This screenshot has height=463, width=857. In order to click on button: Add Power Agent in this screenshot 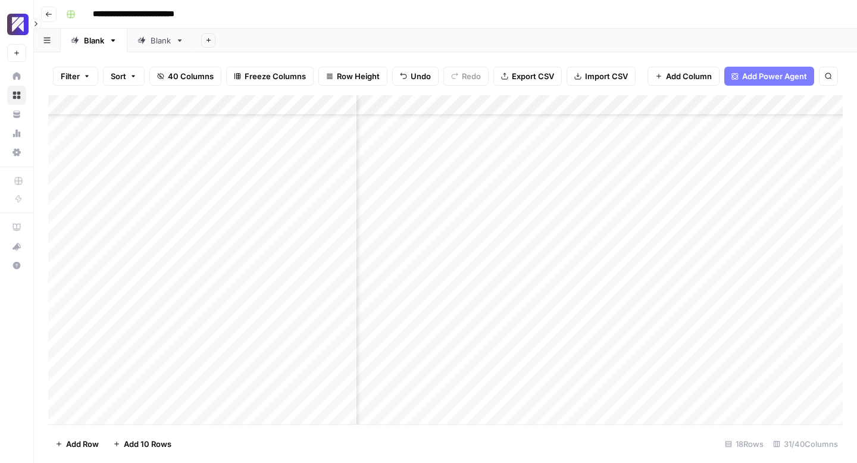, I will do `click(769, 76)`.